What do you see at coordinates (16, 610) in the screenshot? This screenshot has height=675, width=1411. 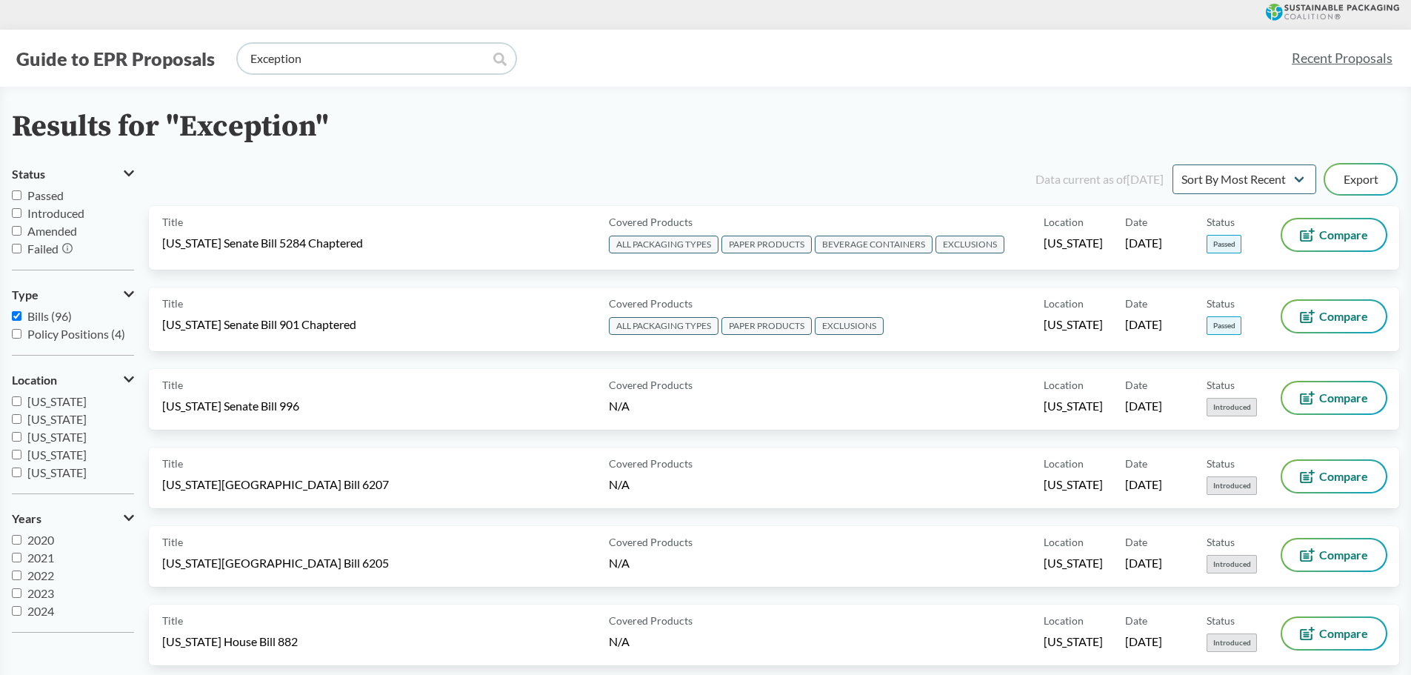 I see `input: 2024` at bounding box center [16, 610].